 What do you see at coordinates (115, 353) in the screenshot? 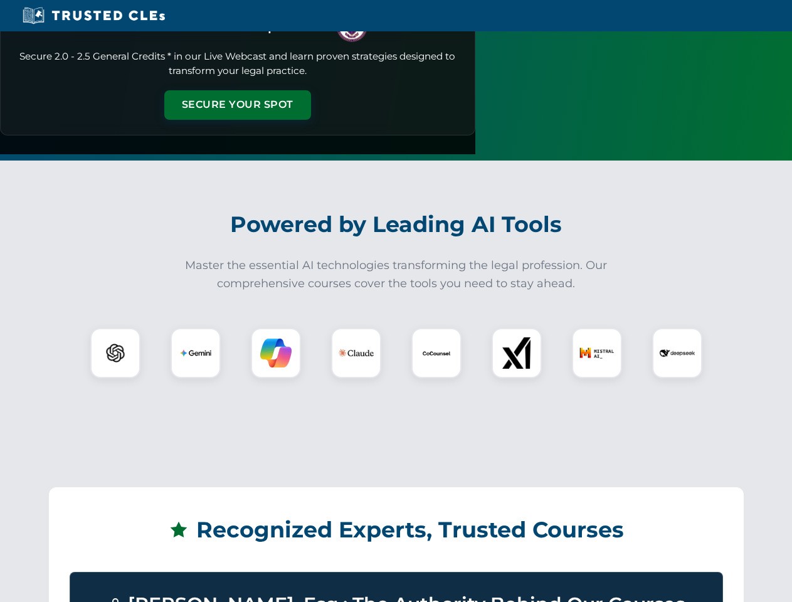
I see `div: ChatGPT` at bounding box center [115, 353].